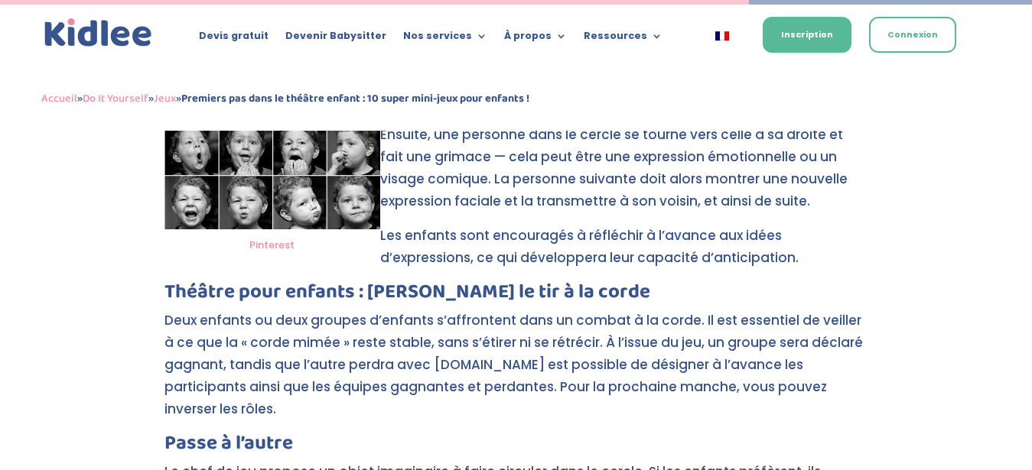 The image size is (1032, 470). What do you see at coordinates (535, 39) in the screenshot?
I see `a: À propos` at bounding box center [535, 39].